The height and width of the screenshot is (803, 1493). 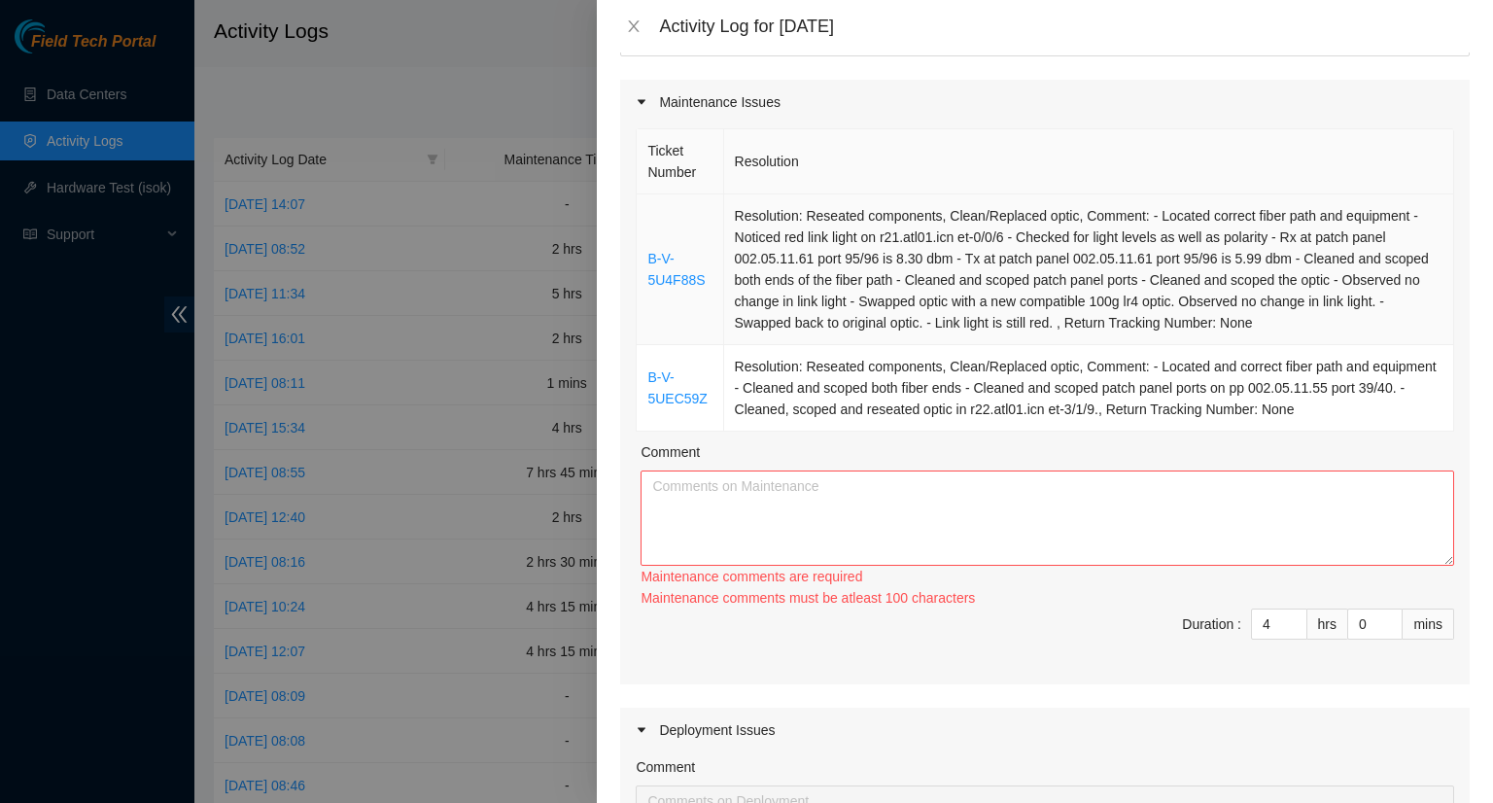 I want to click on a: B-V-5U4F88S, so click(x=676, y=269).